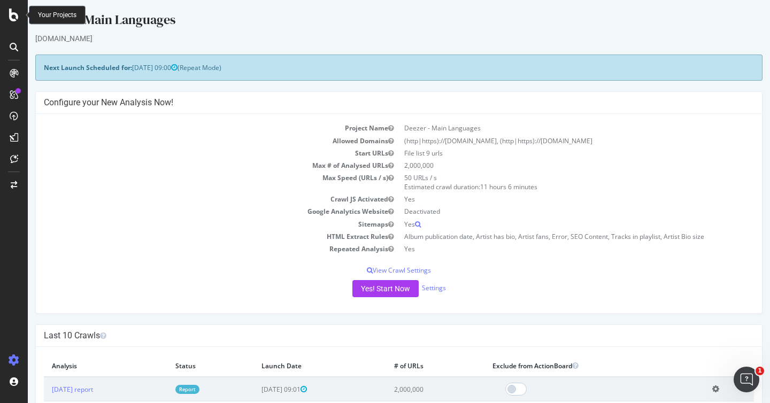 This screenshot has width=770, height=403. Describe the element at coordinates (407, 366) in the screenshot. I see `th: # of URLs` at that location.